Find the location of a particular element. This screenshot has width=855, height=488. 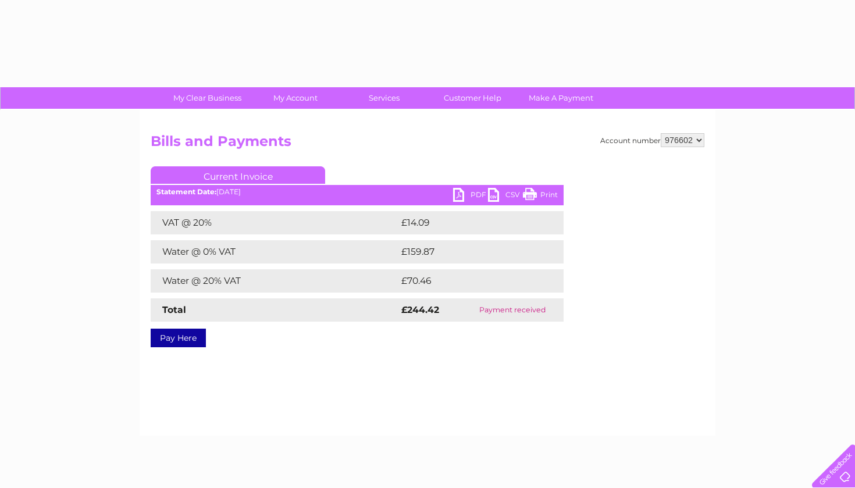

td: £70.46 is located at coordinates (469, 281).